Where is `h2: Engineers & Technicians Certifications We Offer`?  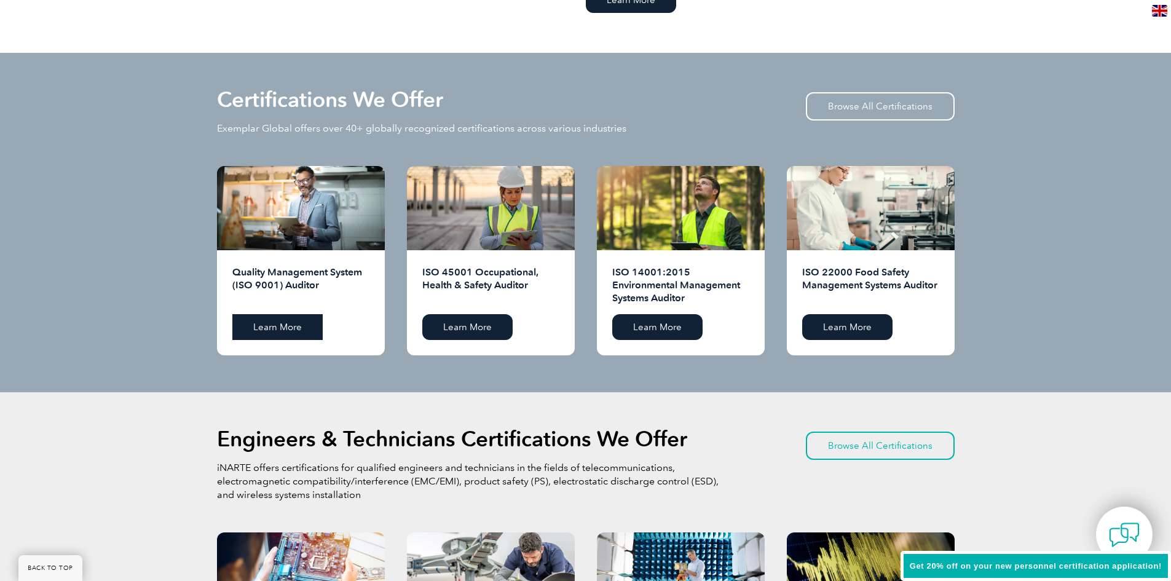 h2: Engineers & Technicians Certifications We Offer is located at coordinates (452, 439).